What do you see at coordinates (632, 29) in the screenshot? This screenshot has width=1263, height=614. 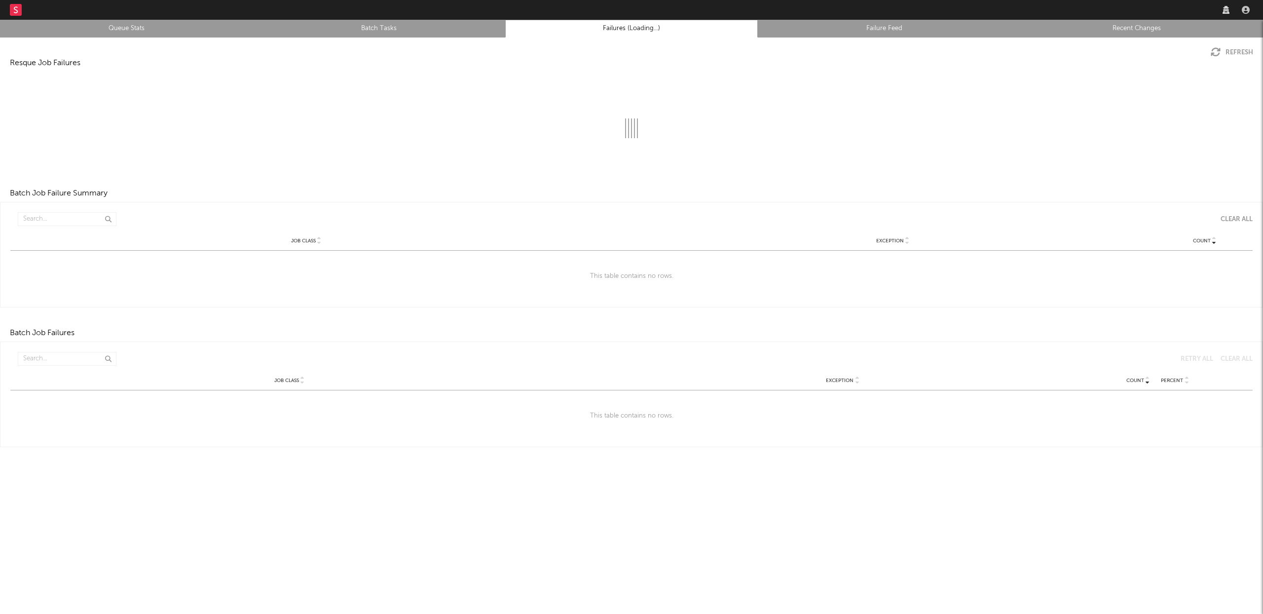 I see `a: Failures (Loading...)` at bounding box center [632, 29].